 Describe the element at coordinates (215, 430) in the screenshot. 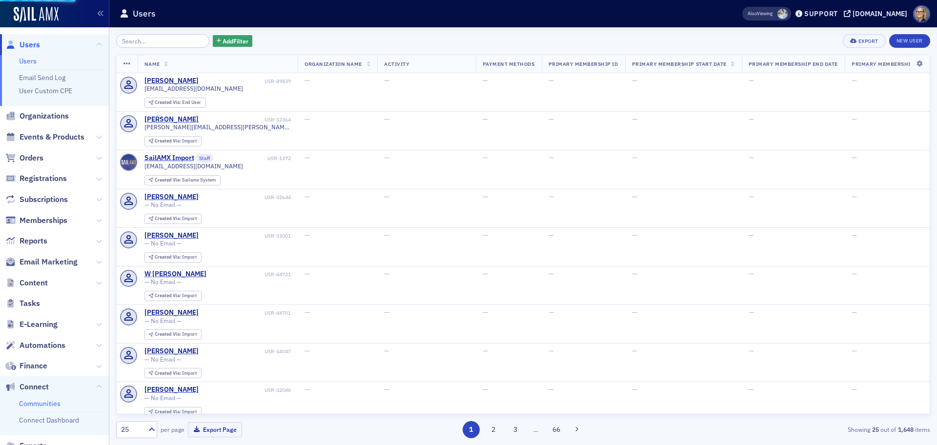

I see `button: Export Page` at that location.